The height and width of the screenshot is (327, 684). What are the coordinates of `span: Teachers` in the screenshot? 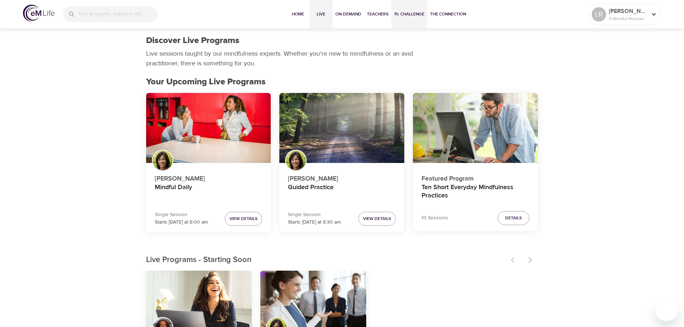 It's located at (378, 14).